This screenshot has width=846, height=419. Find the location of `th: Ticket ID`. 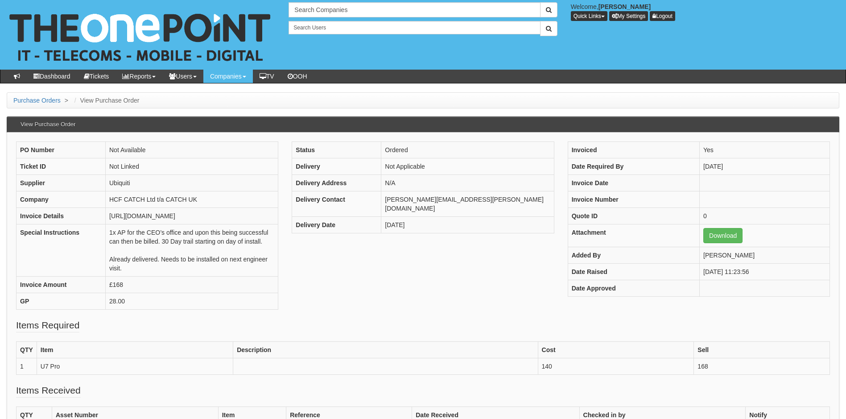

th: Ticket ID is located at coordinates (61, 166).